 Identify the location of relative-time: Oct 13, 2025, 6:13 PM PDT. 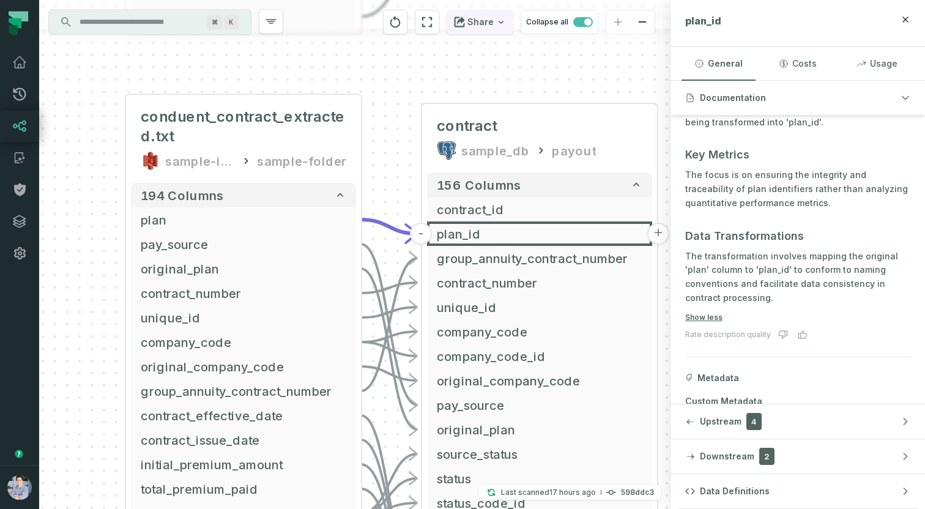
(573, 492).